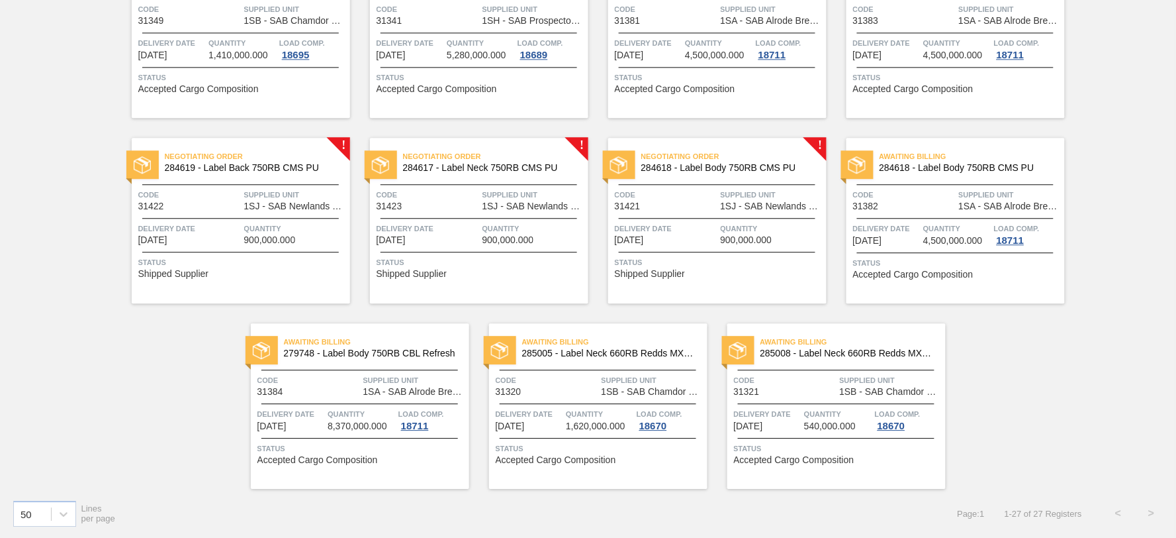 The image size is (1176, 538). Describe the element at coordinates (708, 220) in the screenshot. I see `a: !statusNegotiating Order284618 - Label Body 750RB CMS PUCode31421Supplied Unit1SJ - SAB Newlands ...` at that location.